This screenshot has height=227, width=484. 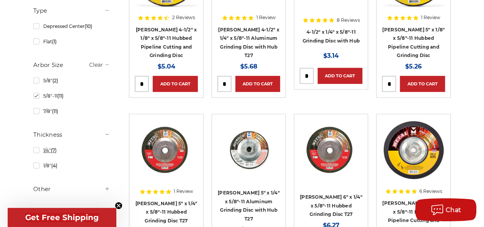 What do you see at coordinates (88, 26) in the screenshot?
I see `span: (10)` at bounding box center [88, 26].